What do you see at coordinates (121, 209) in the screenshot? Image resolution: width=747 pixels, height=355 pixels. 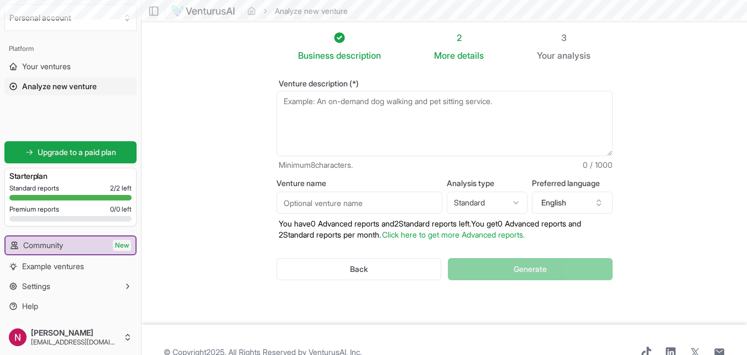 I see `span: 0 / 0 left` at bounding box center [121, 209].